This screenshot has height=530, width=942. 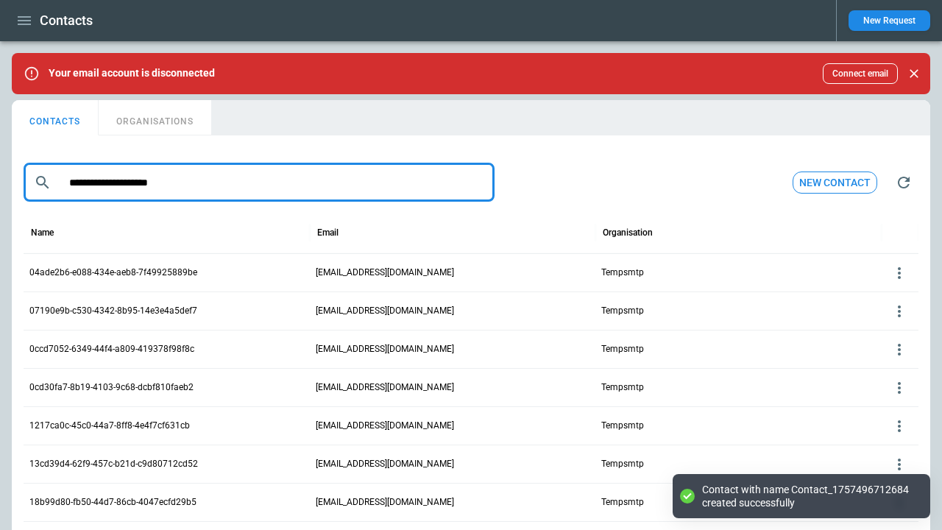 What do you see at coordinates (860, 74) in the screenshot?
I see `button: Connect email` at bounding box center [860, 74].